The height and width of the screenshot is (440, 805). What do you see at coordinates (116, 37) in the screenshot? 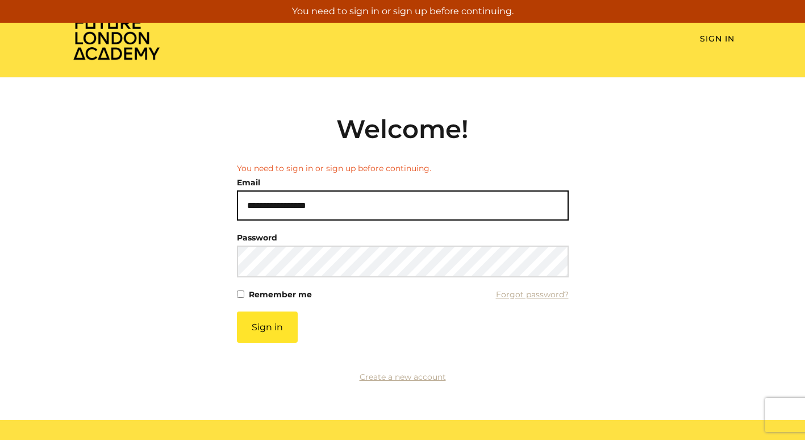
I see `img: Home Page` at bounding box center [116, 37].